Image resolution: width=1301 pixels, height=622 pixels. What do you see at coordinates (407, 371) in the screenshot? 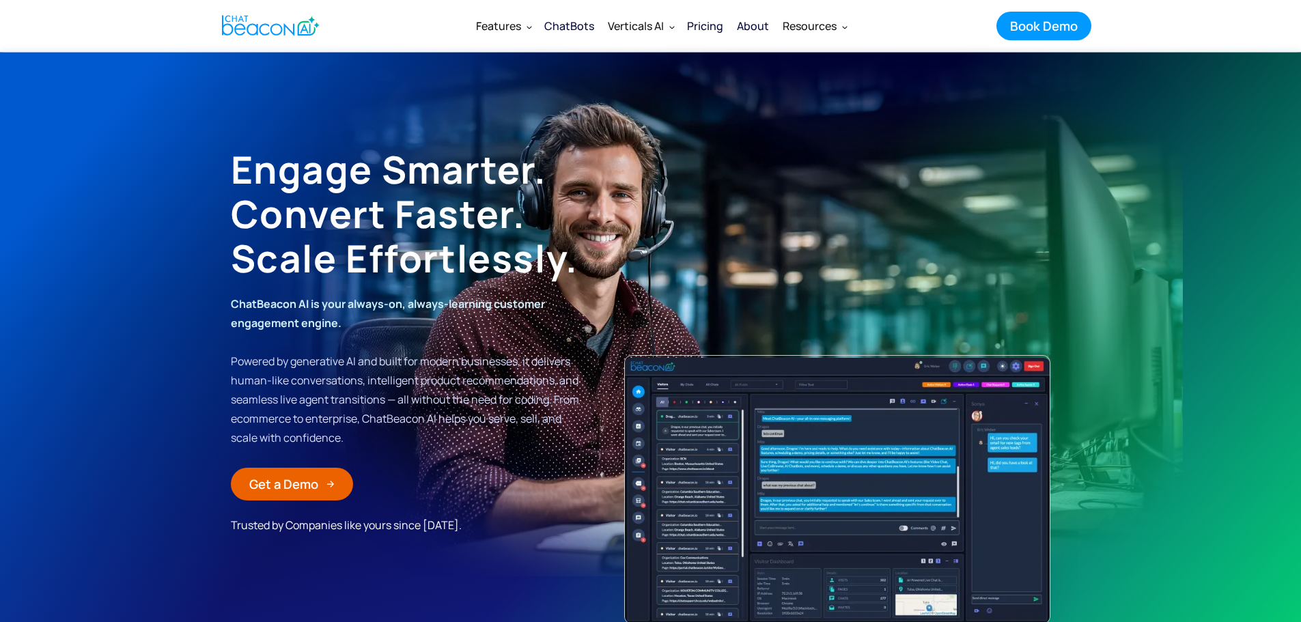
I see `p: Powered by generative AI and built for modern businesses, it delivers human-like conversations, i...` at bounding box center [407, 371].